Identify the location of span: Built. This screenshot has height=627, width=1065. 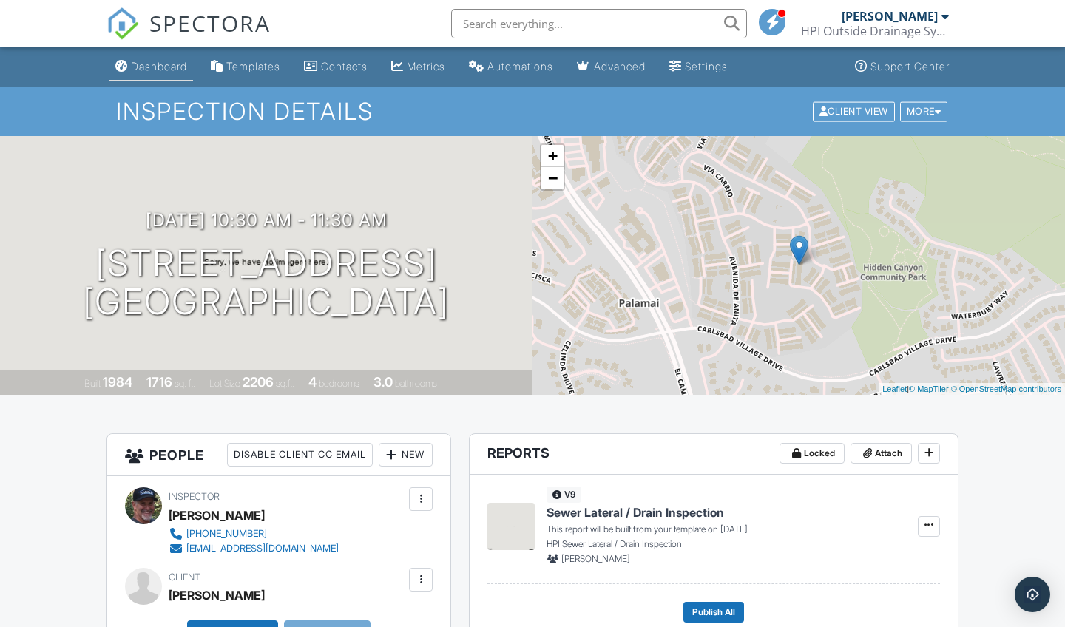
(92, 383).